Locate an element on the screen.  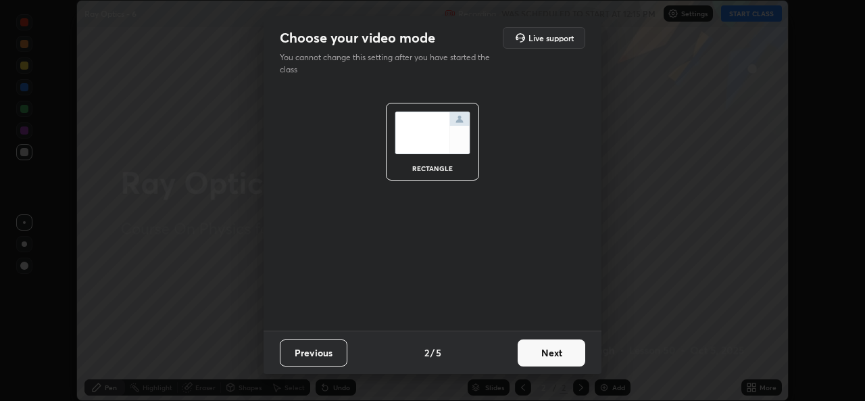
button: Next is located at coordinates (552, 353).